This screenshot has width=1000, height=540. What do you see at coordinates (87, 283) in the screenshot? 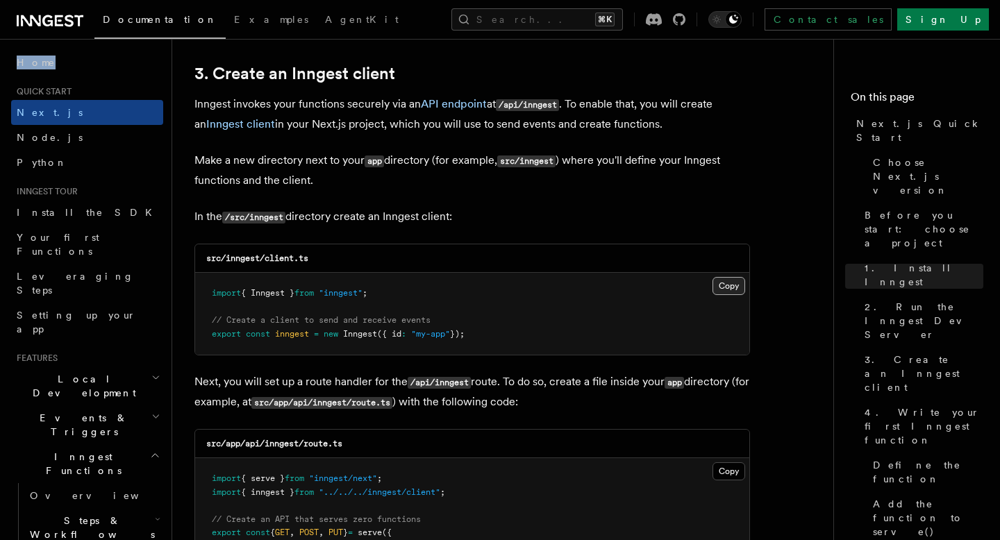
I see `a: Leveraging Steps` at bounding box center [87, 283].